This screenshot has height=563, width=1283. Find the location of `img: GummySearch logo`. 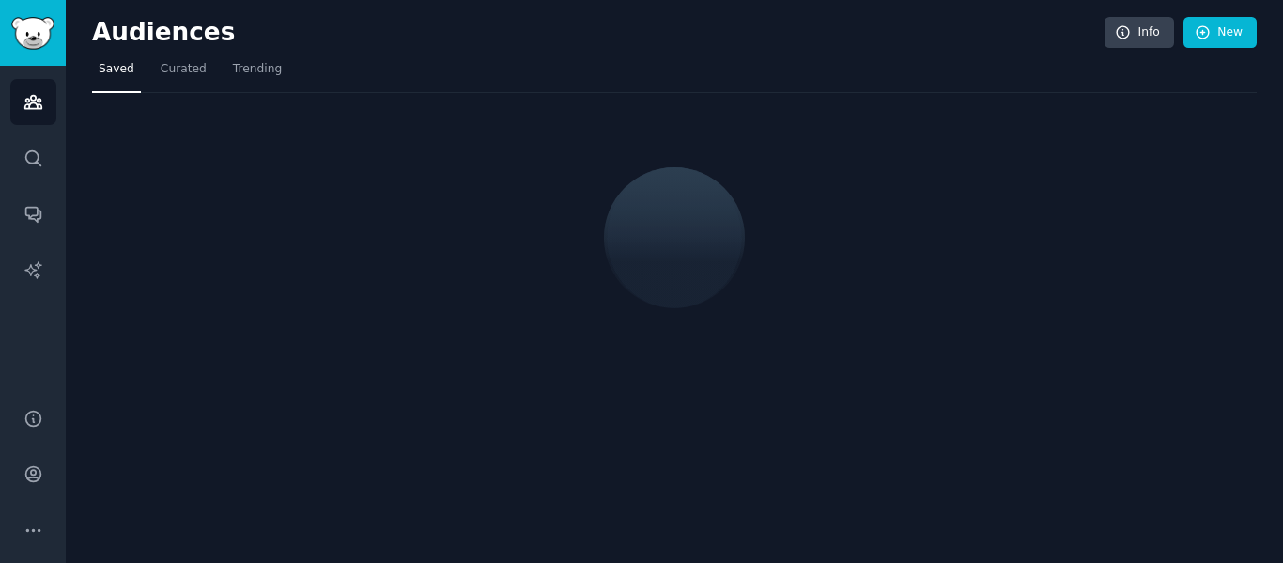

img: GummySearch logo is located at coordinates (33, 33).